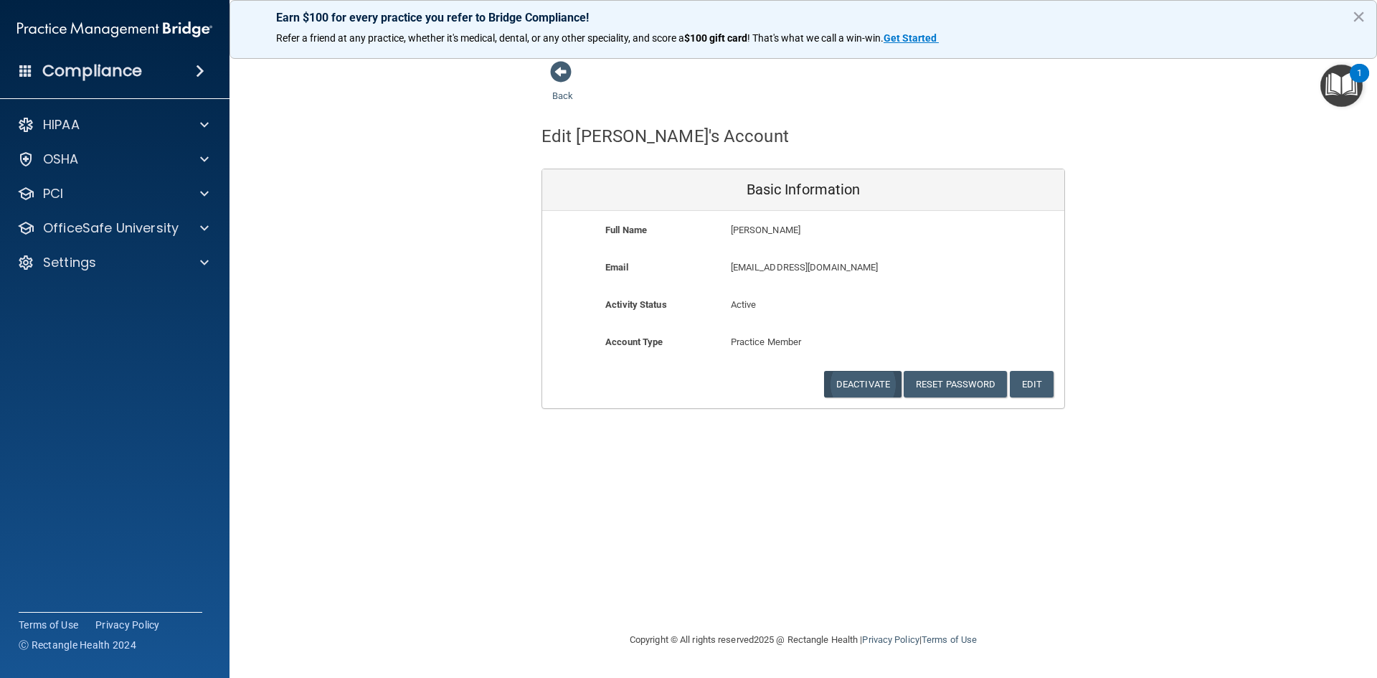 This screenshot has width=1377, height=678. Describe the element at coordinates (863, 384) in the screenshot. I see `button: Deactivate` at that location.